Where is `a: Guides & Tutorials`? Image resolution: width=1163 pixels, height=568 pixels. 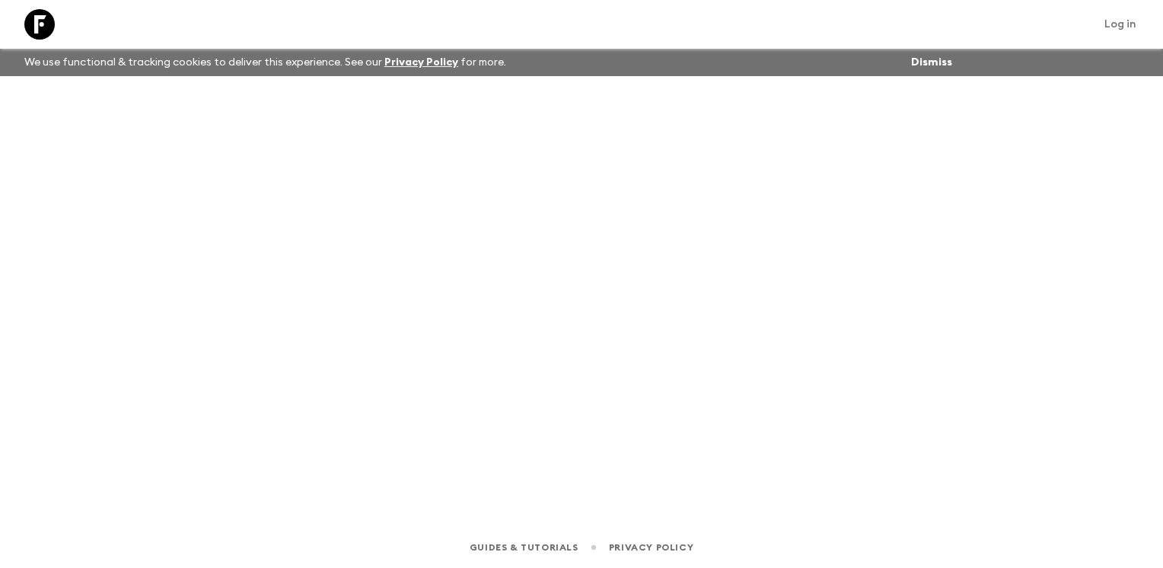 a: Guides & Tutorials is located at coordinates (524, 547).